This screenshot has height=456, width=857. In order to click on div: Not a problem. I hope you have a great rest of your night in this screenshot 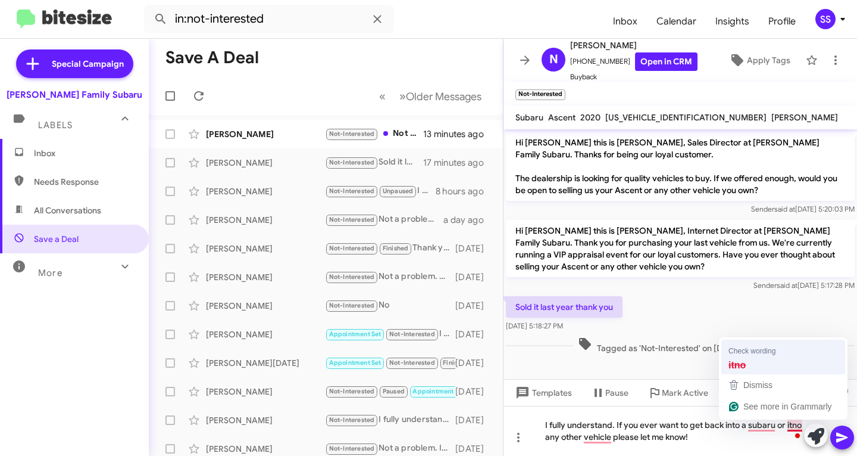, I will do `click(390, 448)`.